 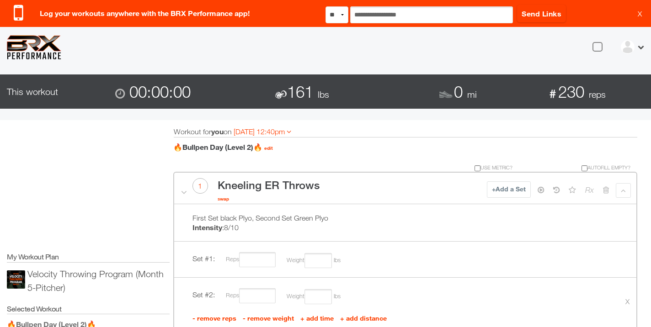 I want to click on img: ex-default-user.svg, so click(x=627, y=47).